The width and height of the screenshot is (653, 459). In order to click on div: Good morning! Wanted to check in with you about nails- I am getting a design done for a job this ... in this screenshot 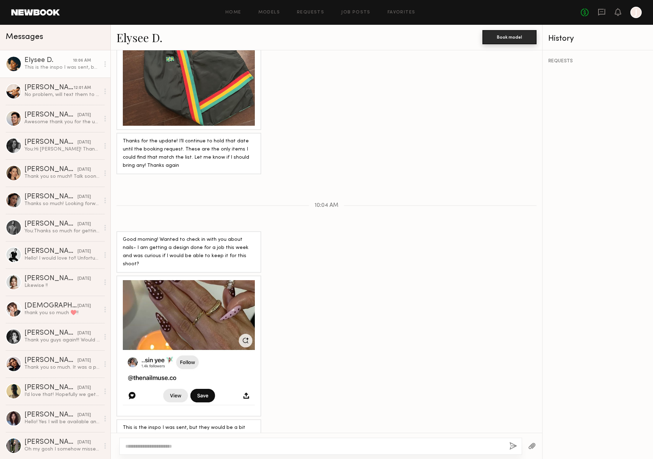, I will do `click(189, 252)`.